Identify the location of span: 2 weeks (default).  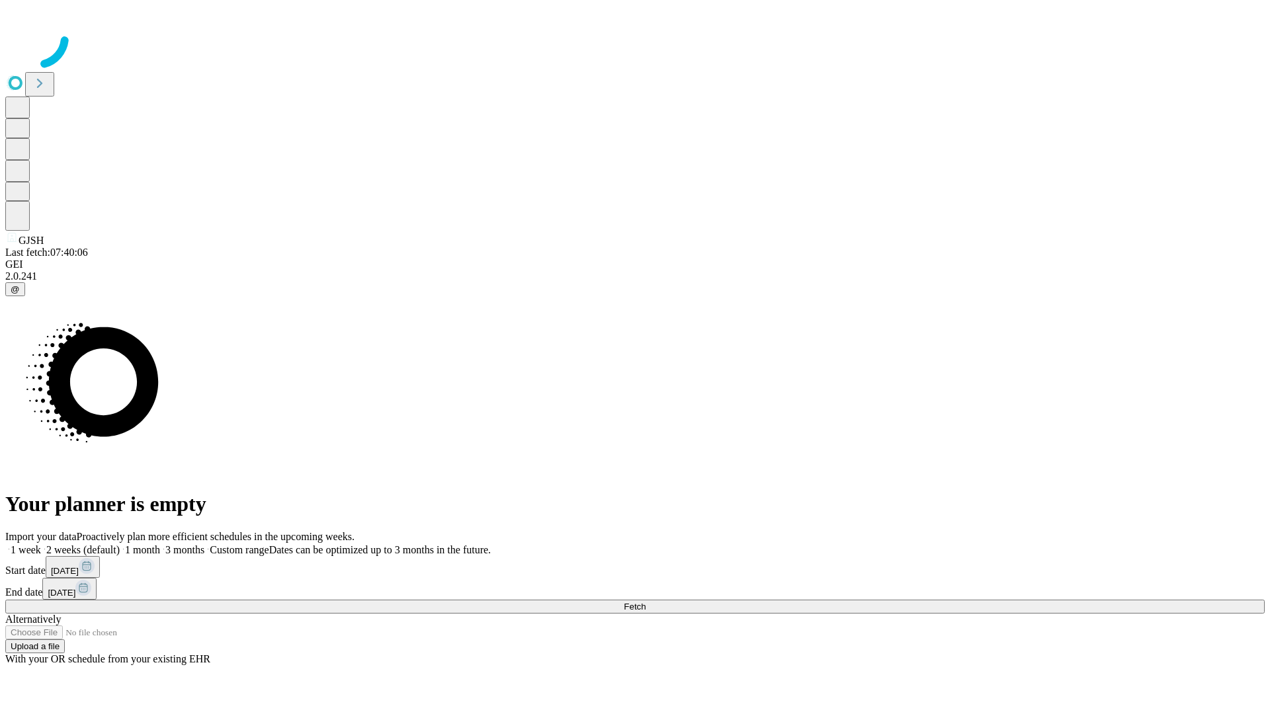
(83, 550).